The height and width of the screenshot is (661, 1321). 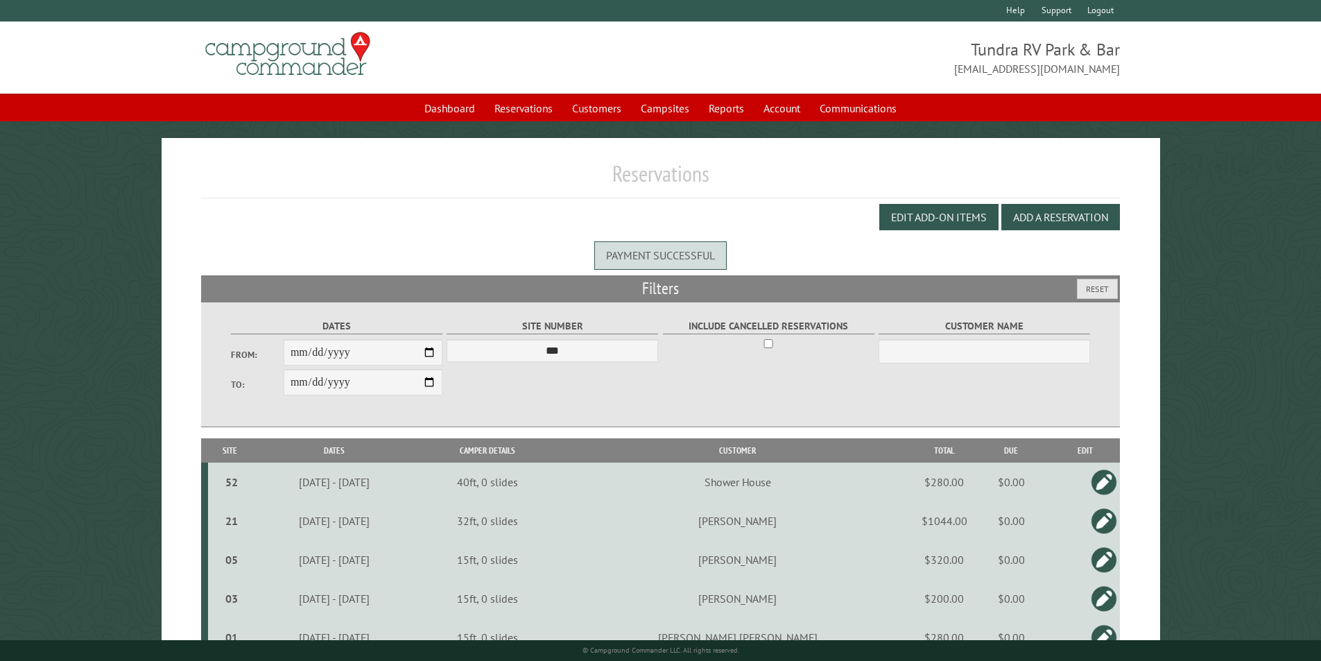 What do you see at coordinates (257, 354) in the screenshot?
I see `label: From:` at bounding box center [257, 354].